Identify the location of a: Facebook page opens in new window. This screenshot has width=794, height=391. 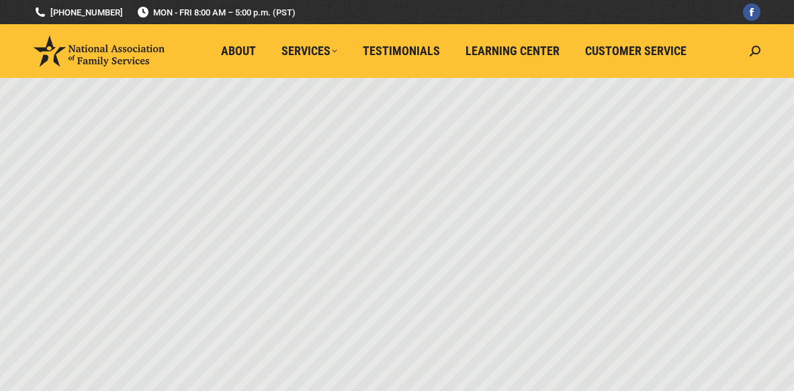
(752, 12).